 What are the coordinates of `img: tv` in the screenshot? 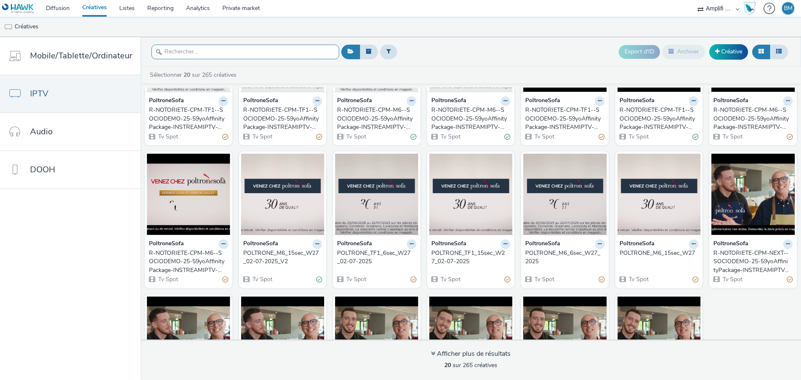 It's located at (8, 27).